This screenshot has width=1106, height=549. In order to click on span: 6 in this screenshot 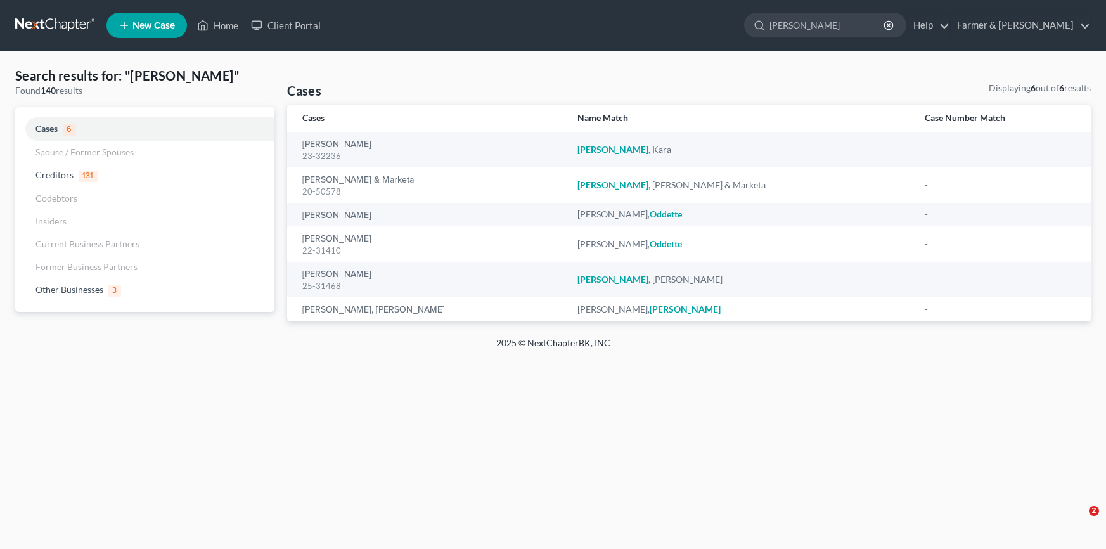, I will do `click(69, 130)`.